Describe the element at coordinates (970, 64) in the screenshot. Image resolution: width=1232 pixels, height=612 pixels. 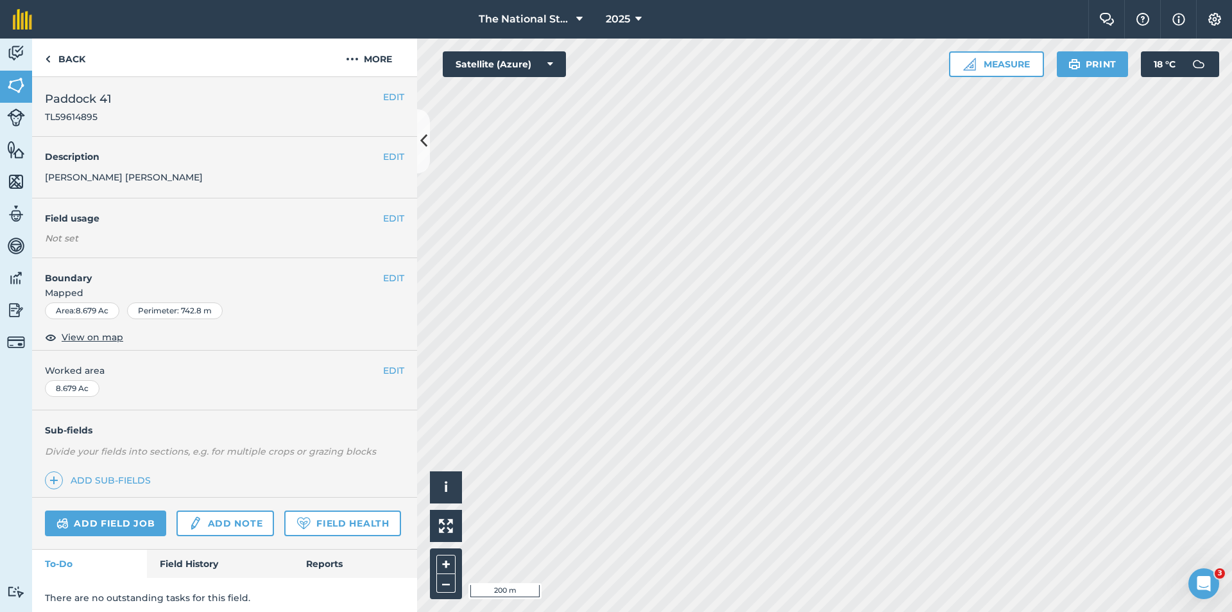
I see `img: Ruler icon` at that location.